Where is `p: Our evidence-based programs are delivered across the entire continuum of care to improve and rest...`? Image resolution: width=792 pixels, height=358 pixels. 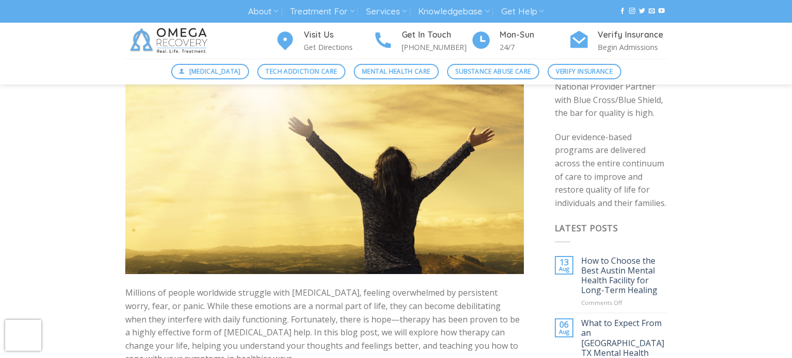
p: Our evidence-based programs are delivered across the entire continuum of care to improve and rest... is located at coordinates (611, 171).